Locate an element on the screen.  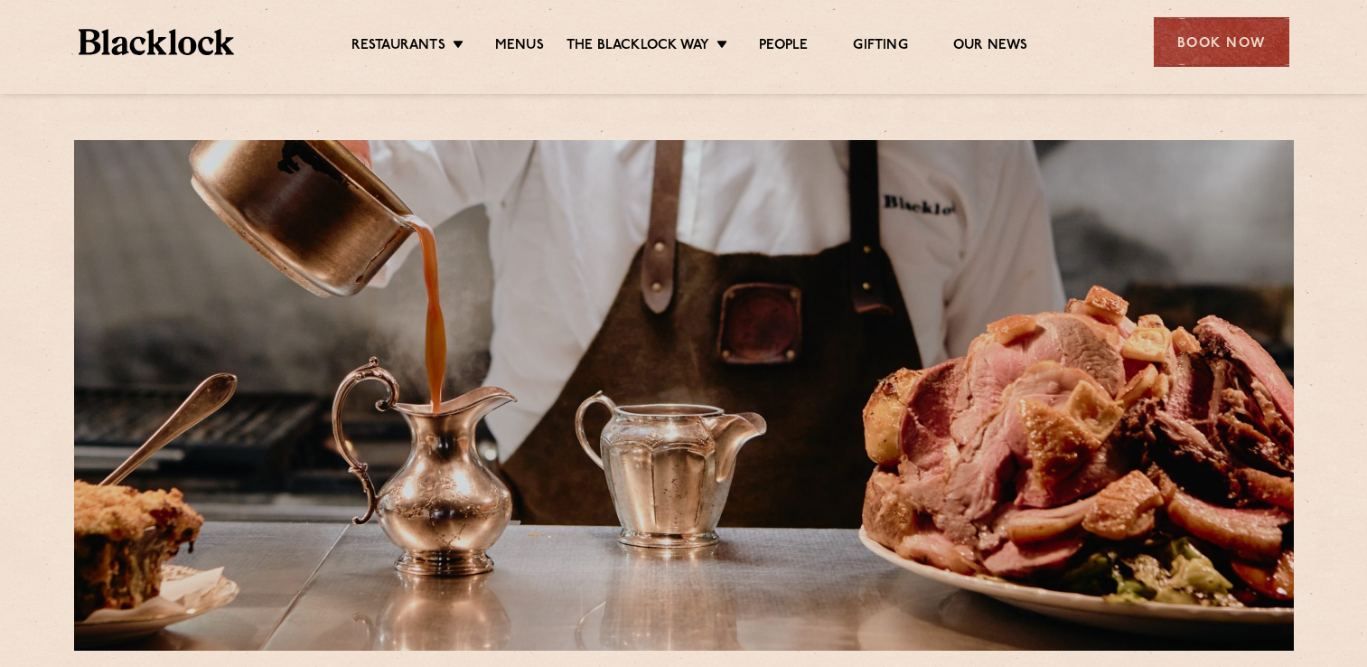
a: Menus is located at coordinates (520, 47).